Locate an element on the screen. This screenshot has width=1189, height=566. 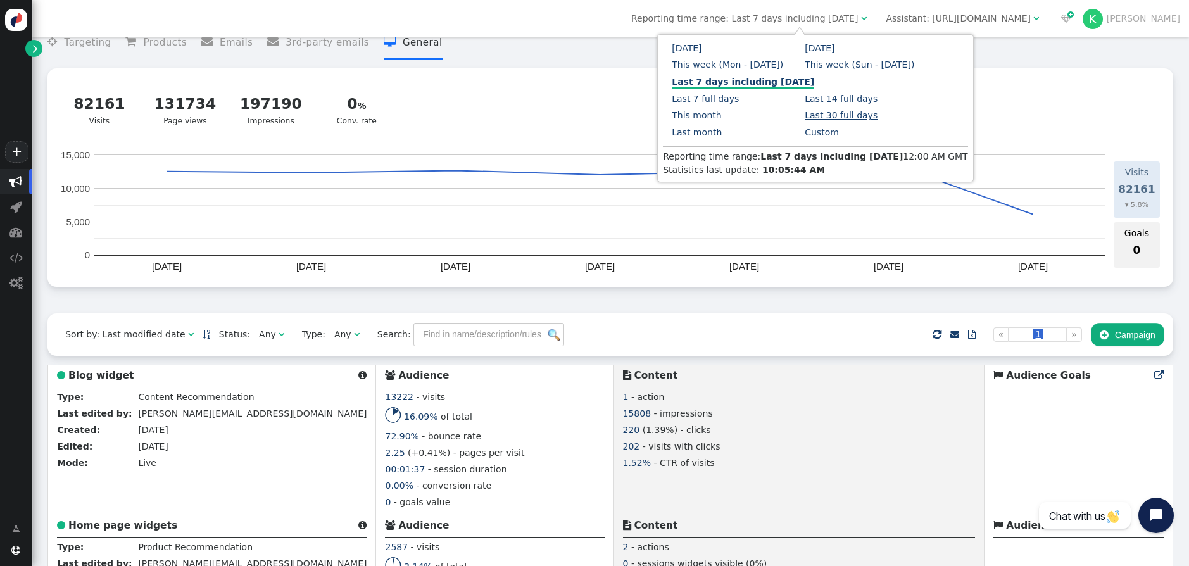
div: Page views is located at coordinates (185, 110).